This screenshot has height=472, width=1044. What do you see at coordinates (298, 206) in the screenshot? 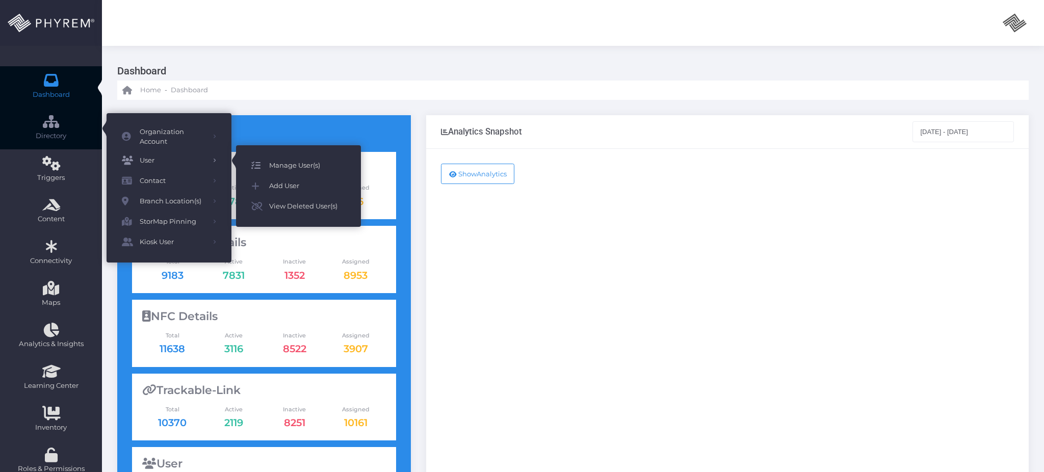
I see `a: View Deleted User(s)` at bounding box center [298, 206].